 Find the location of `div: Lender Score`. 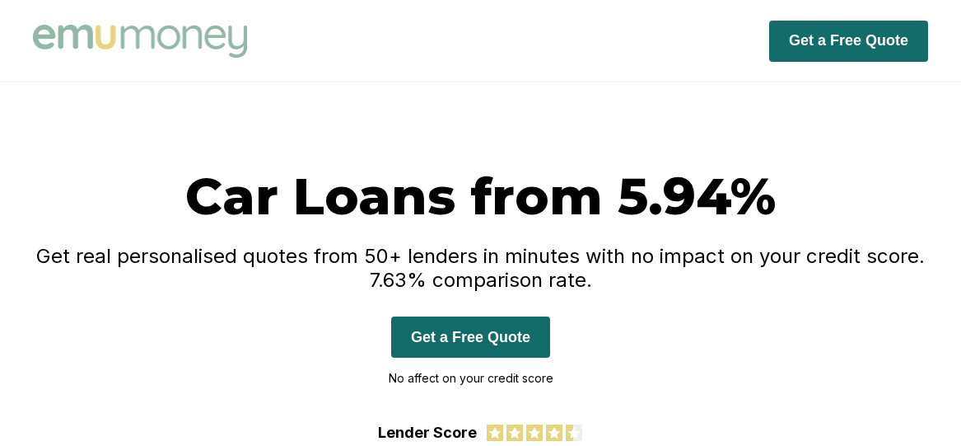

div: Lender Score is located at coordinates (428, 432).